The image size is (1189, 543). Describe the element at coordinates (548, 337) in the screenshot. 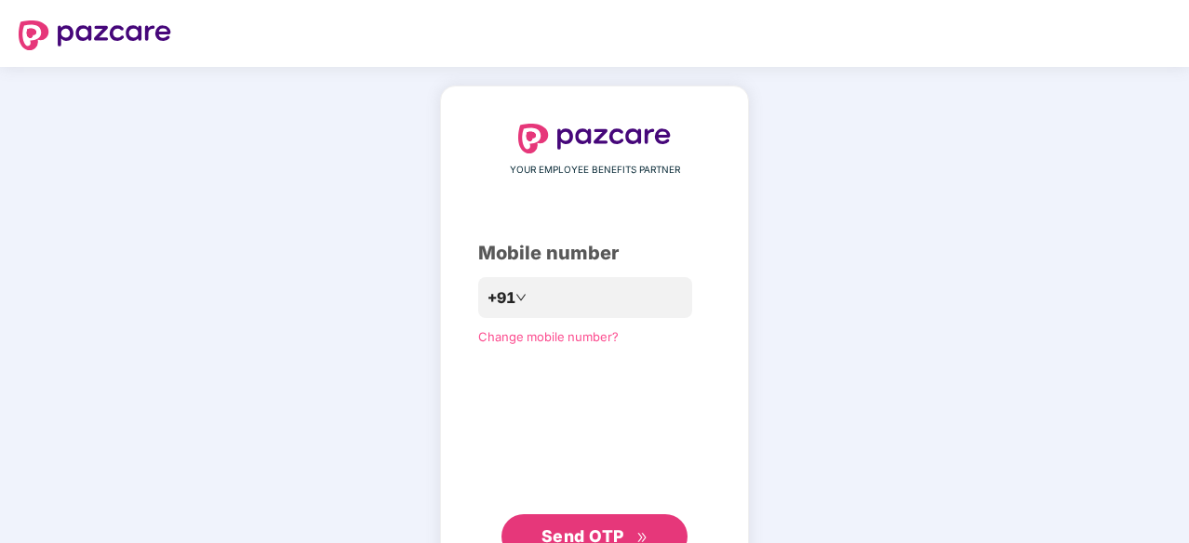

I see `span: Change mobile number?` at that location.